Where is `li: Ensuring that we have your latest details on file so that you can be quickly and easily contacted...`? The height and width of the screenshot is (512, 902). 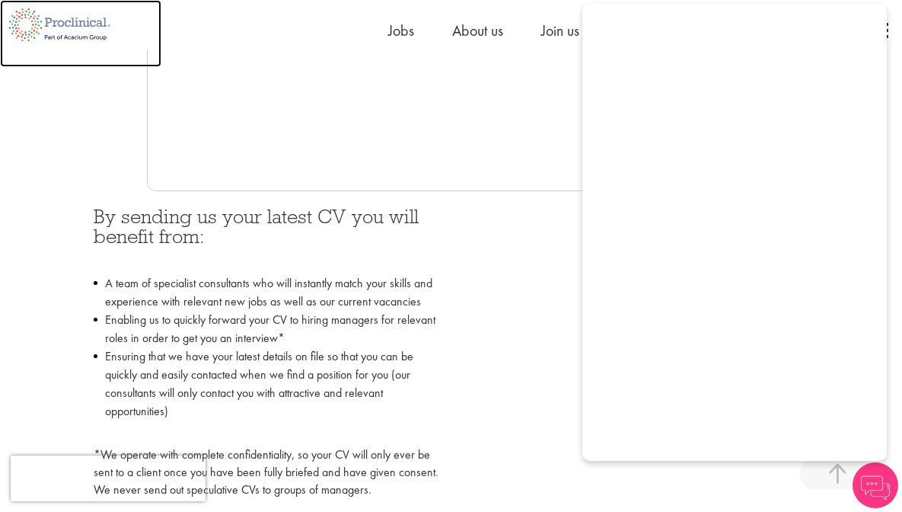 li: Ensuring that we have your latest details on file so that you can be quickly and easily contacted... is located at coordinates (266, 393).